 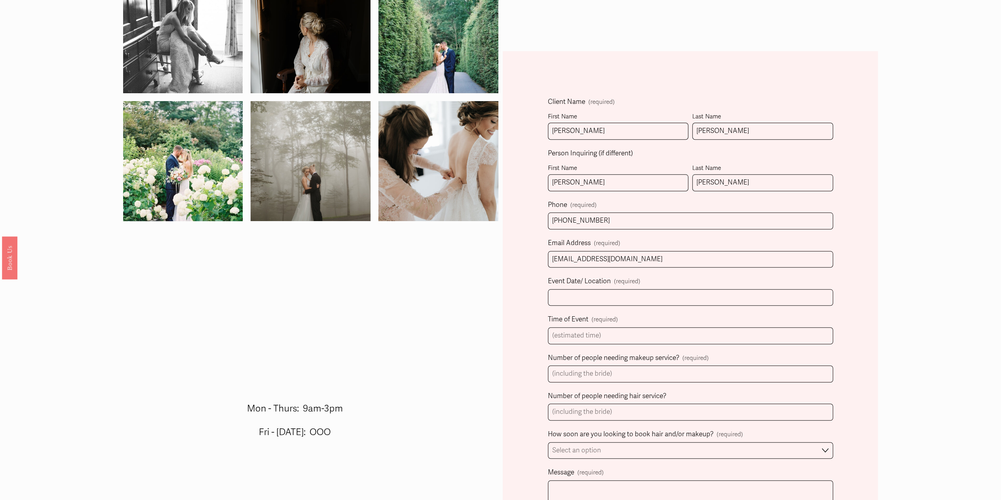 I want to click on span: Mon - Thurs: 9am-3pm, so click(x=295, y=408).